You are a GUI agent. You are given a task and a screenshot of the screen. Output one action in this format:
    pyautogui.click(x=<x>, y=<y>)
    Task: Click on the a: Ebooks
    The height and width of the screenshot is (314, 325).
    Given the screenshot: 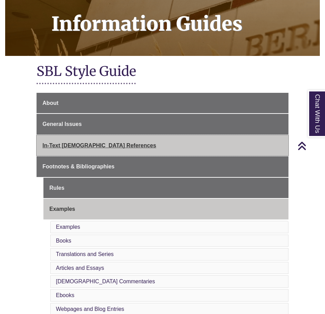 What is the action you would take?
    pyautogui.click(x=65, y=295)
    